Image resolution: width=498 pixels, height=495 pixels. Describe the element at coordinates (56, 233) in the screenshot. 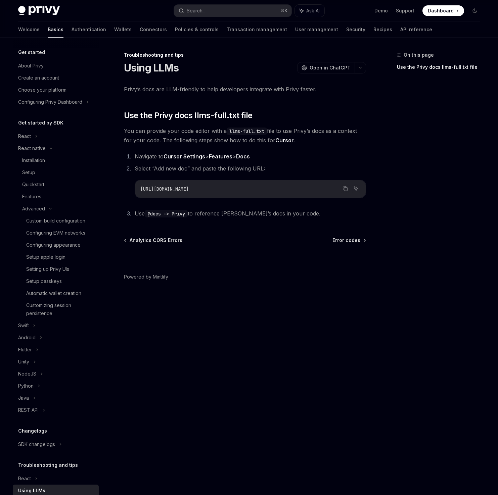

I see `div: Configuring EVM networks` at that location.